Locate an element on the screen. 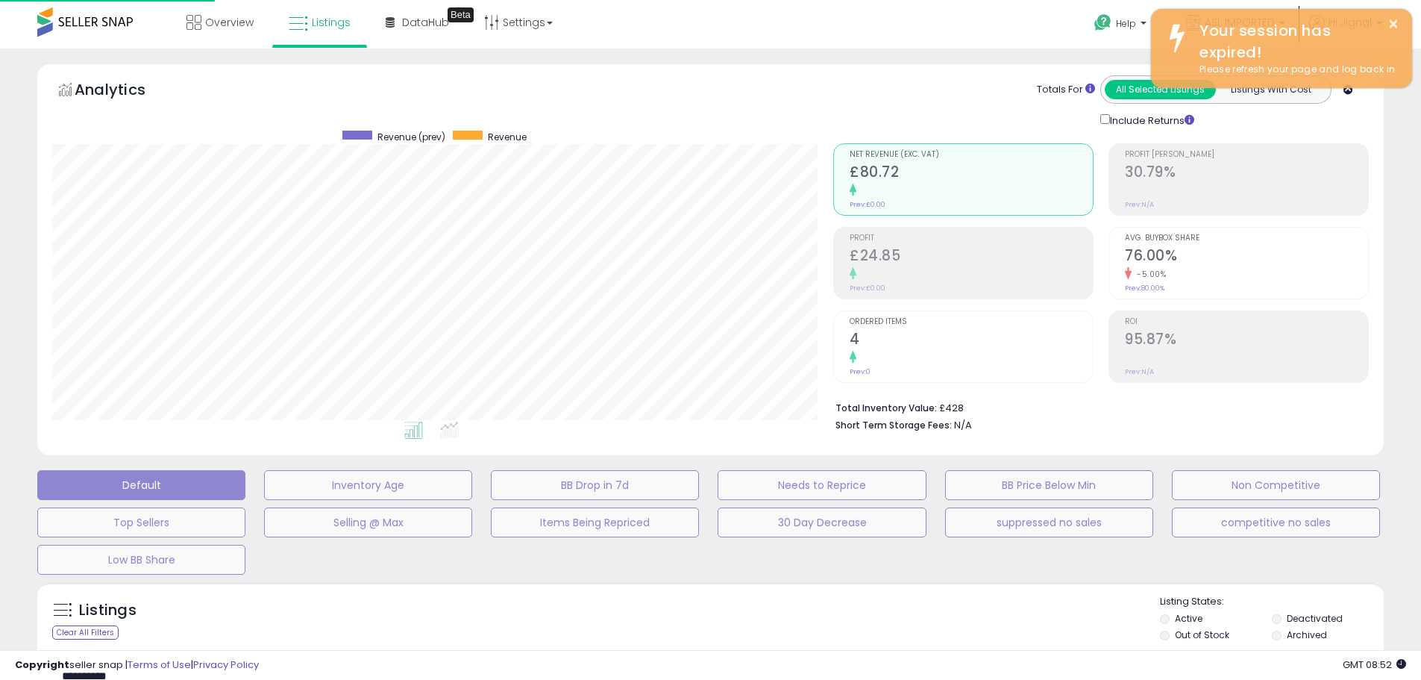  button: Default is located at coordinates (141, 485).